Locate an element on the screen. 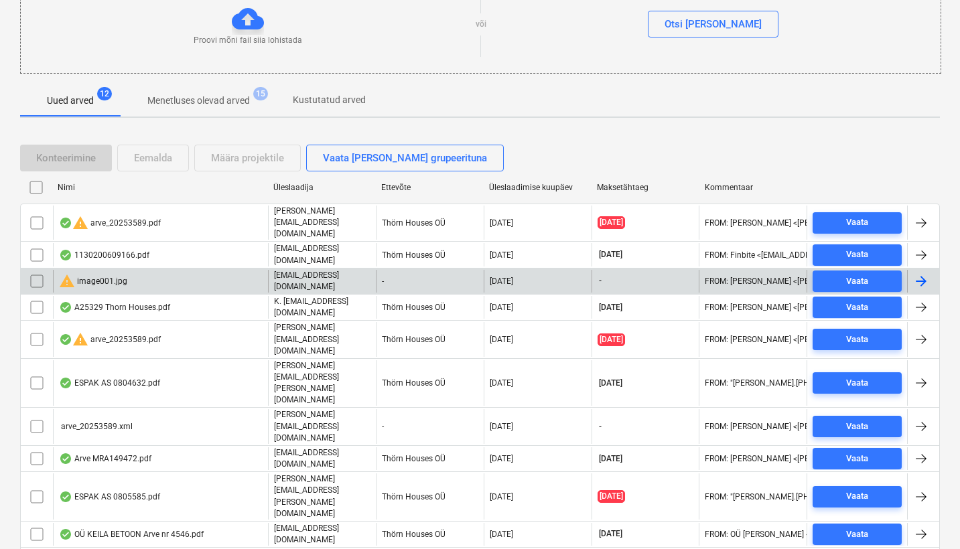  div: ESPAK AS 0804632.pdf is located at coordinates (109, 383).